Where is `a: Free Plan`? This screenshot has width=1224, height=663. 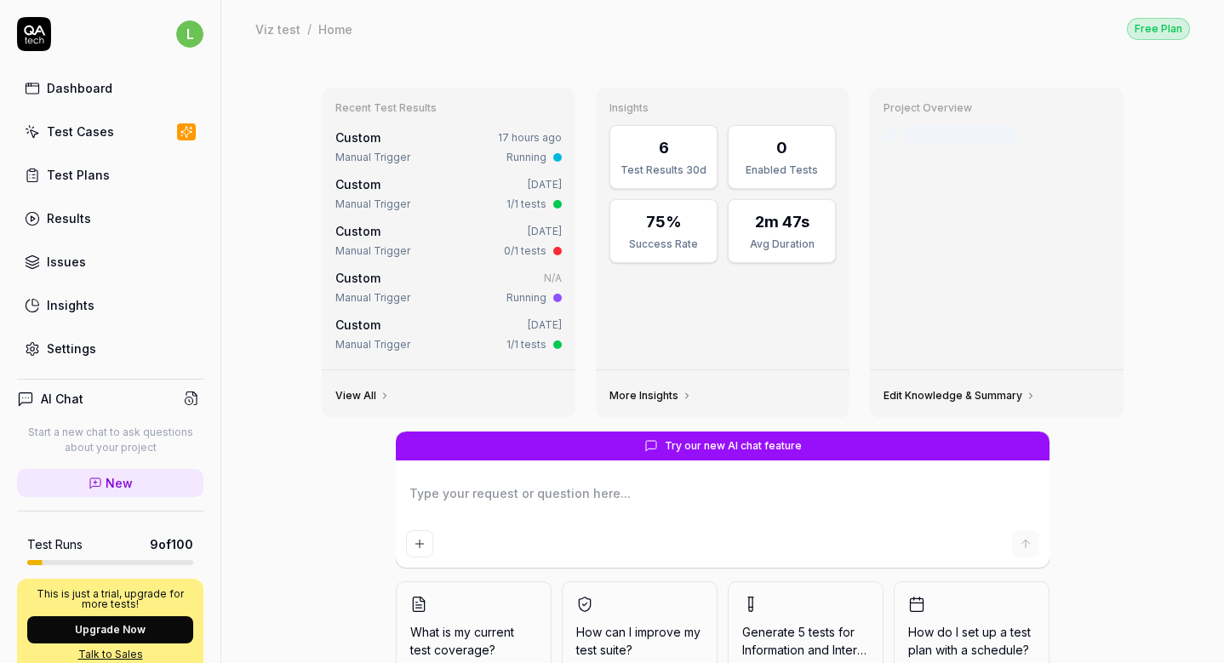
a: Free Plan is located at coordinates (1158, 28).